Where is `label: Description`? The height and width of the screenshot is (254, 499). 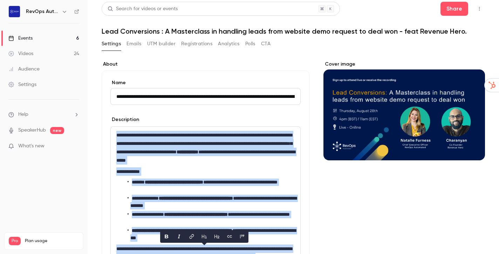 label: Description is located at coordinates (125, 119).